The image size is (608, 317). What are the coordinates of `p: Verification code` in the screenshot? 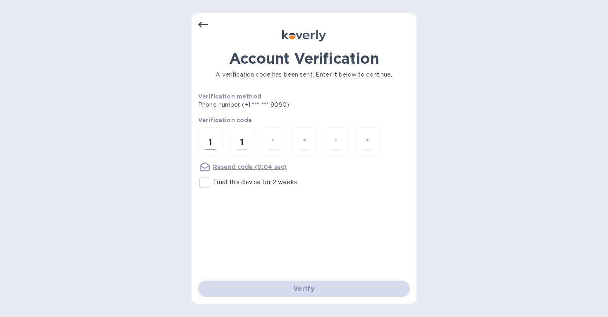 It's located at (304, 120).